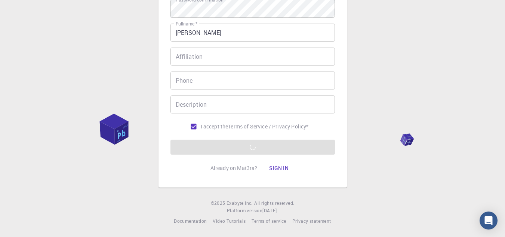  What do you see at coordinates (219, 203) in the screenshot?
I see `span: © 2025` at bounding box center [219, 203].